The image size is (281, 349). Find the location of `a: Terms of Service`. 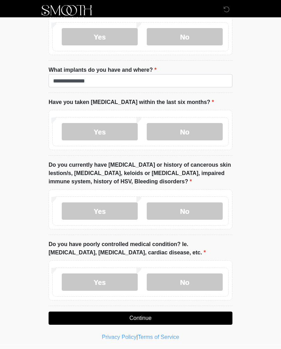

a: Terms of Service is located at coordinates (158, 337).